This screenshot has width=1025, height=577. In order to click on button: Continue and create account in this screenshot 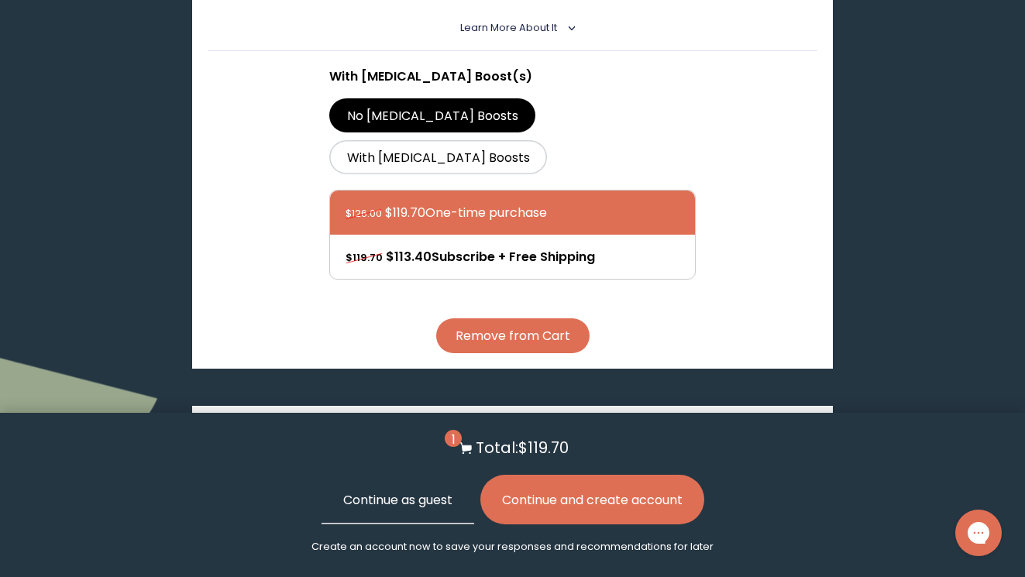, I will do `click(592, 500)`.